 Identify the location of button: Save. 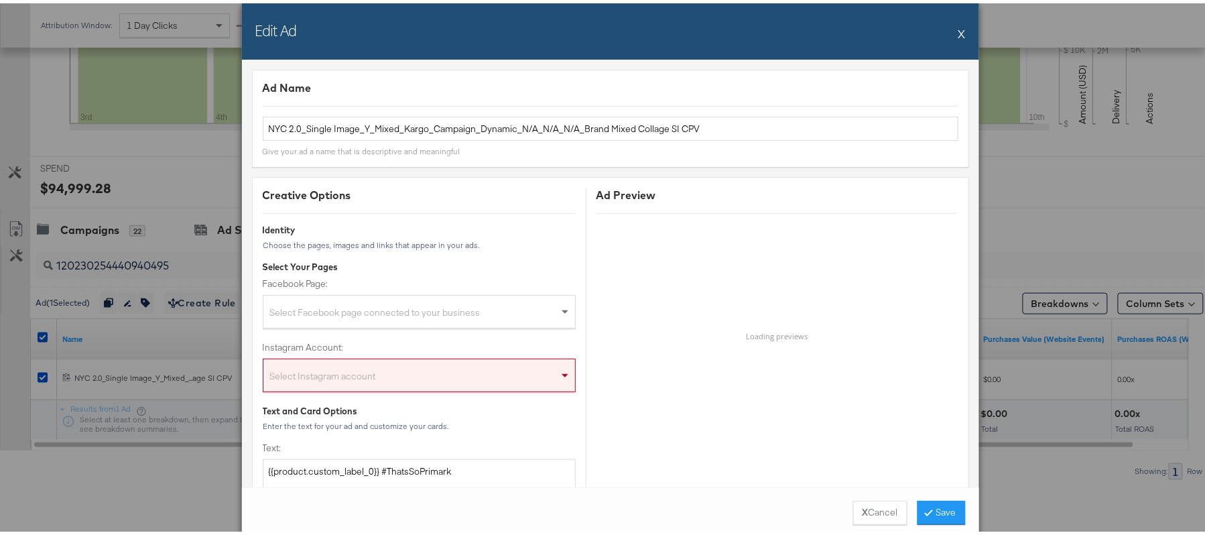
(942, 509).